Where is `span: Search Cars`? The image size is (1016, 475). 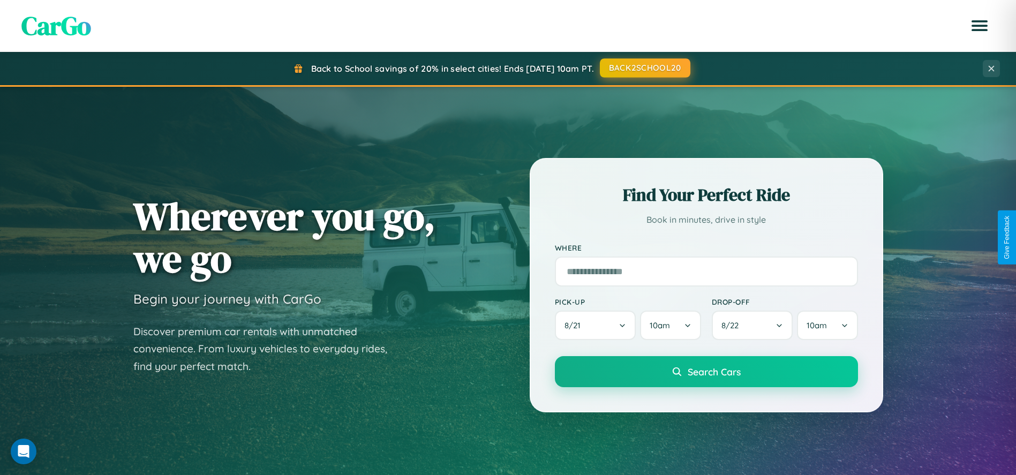
span: Search Cars is located at coordinates (714, 372).